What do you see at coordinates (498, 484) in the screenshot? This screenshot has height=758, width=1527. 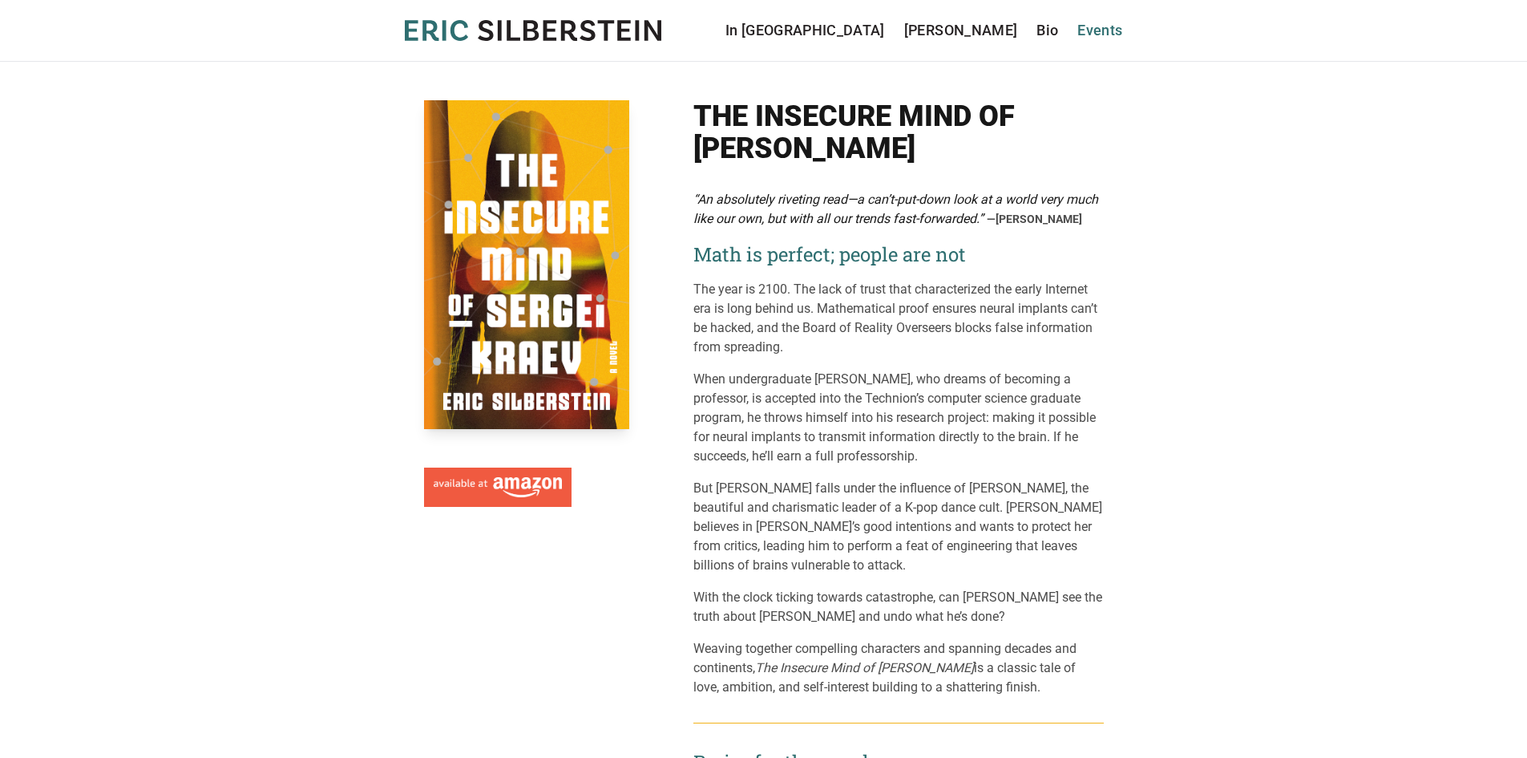 I see `a: Available at Amazon` at bounding box center [498, 484].